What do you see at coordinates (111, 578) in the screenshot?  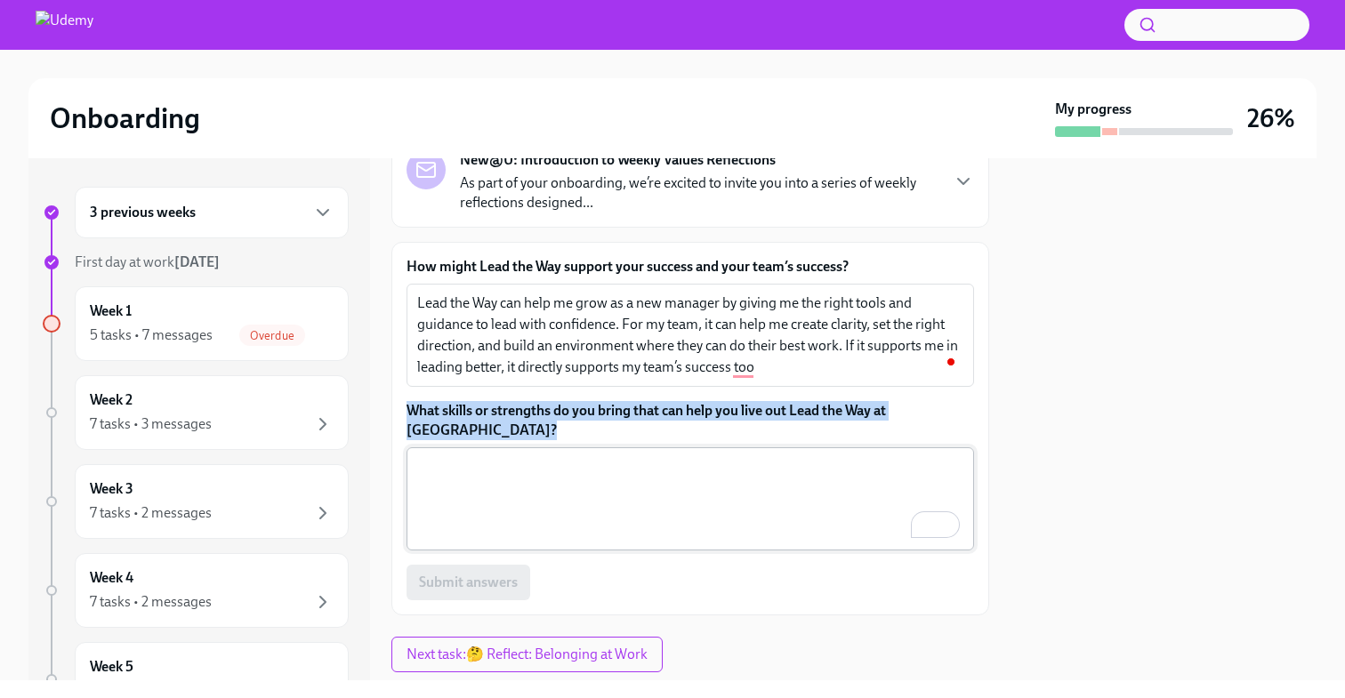 I see `h6: Week 4` at bounding box center [111, 578].